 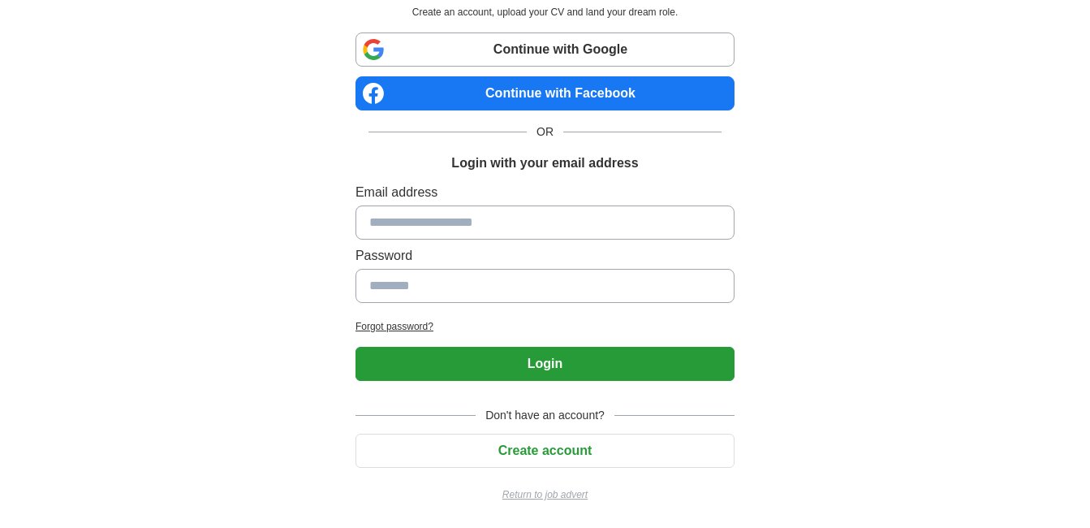 What do you see at coordinates (545, 364) in the screenshot?
I see `button: Login` at bounding box center [545, 364].